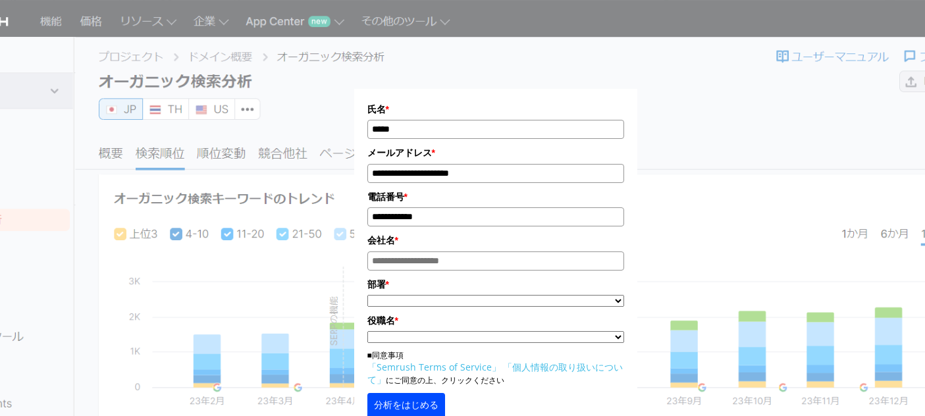 This screenshot has height=416, width=925. I want to click on label: 会社名, so click(495, 240).